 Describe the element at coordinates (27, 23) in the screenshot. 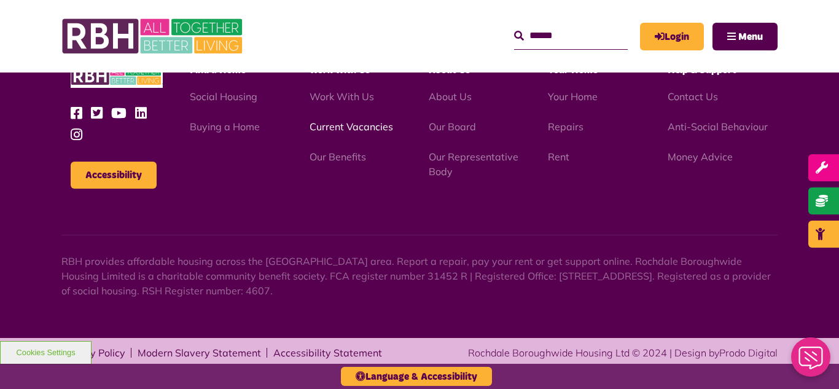

I see `div: Close Web Assistant` at that location.